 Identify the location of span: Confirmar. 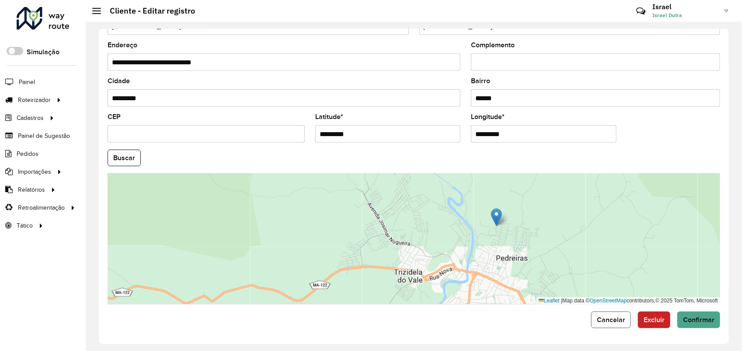
(699, 319).